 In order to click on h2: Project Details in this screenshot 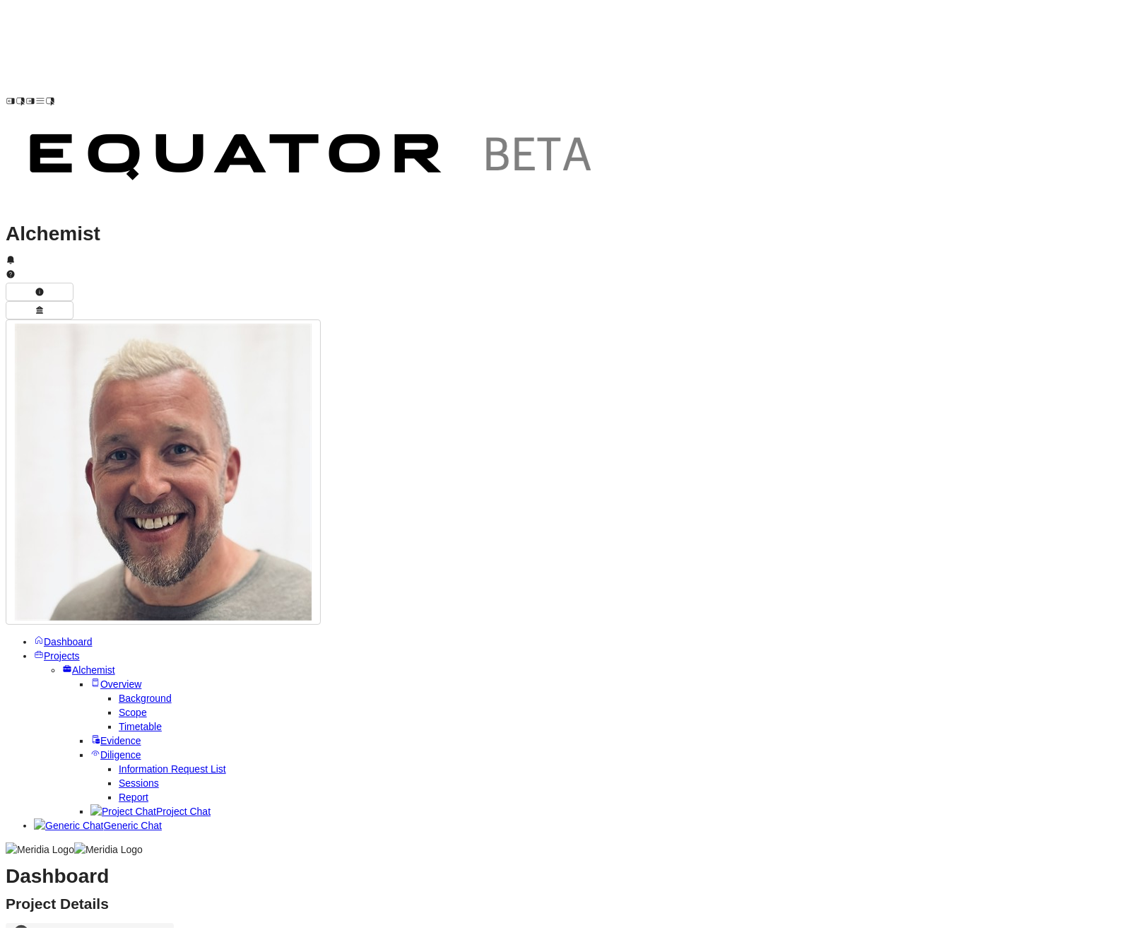, I will do `click(570, 904)`.